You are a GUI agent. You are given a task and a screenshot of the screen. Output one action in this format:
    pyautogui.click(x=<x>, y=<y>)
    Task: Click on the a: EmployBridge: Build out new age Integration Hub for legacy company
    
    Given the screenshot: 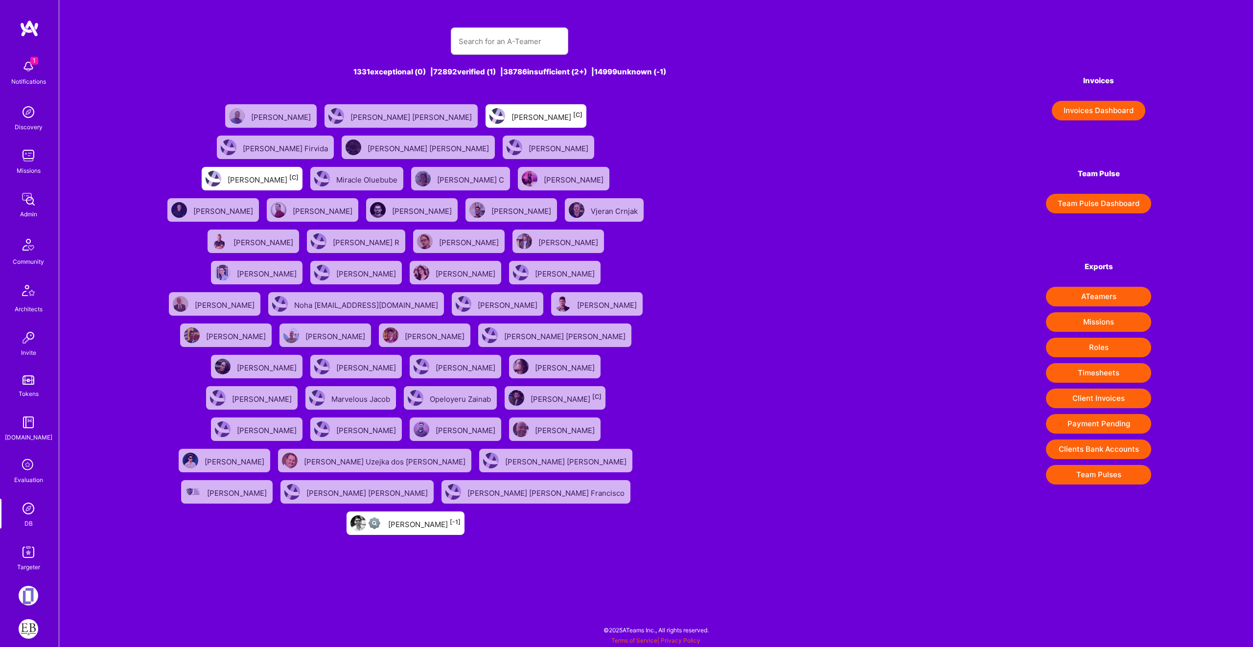 What is the action you would take?
    pyautogui.click(x=28, y=629)
    